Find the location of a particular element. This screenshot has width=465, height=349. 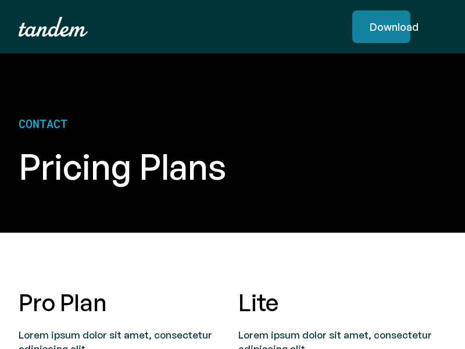

a: Download is located at coordinates (381, 27).